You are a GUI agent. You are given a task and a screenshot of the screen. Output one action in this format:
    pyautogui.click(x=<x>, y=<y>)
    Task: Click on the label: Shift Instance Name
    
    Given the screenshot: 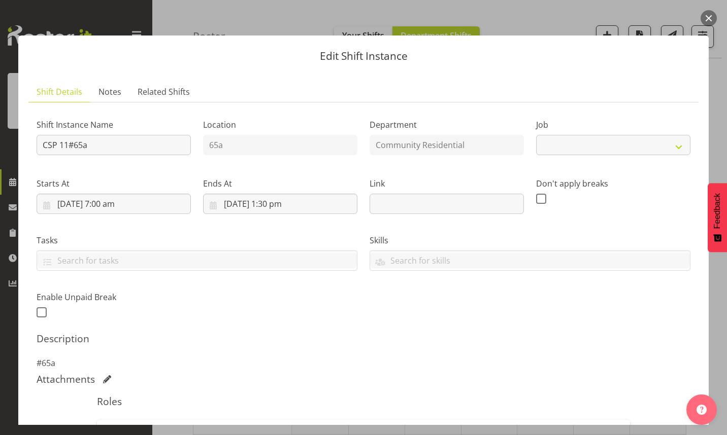 What is the action you would take?
    pyautogui.click(x=114, y=125)
    